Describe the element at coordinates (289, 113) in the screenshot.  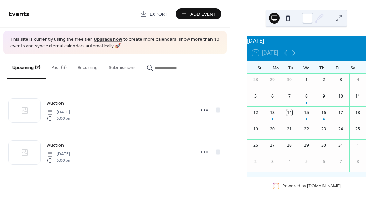
I see `div: 14` at that location.